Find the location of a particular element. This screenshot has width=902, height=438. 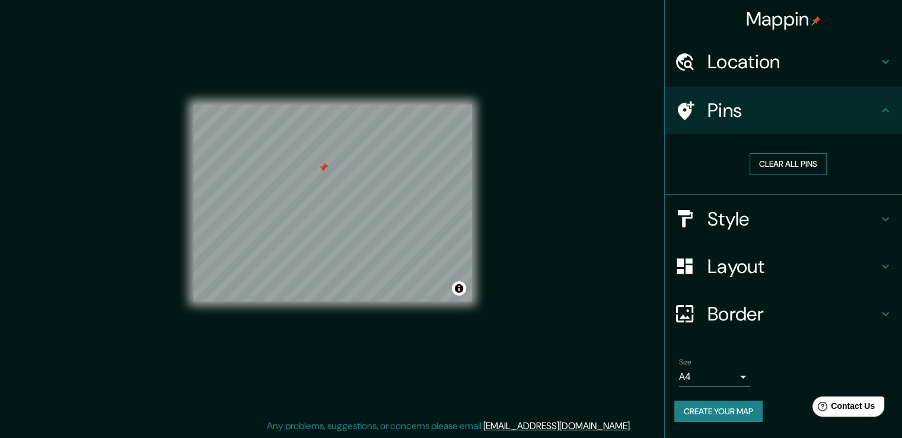

div: Pins is located at coordinates (784, 110).